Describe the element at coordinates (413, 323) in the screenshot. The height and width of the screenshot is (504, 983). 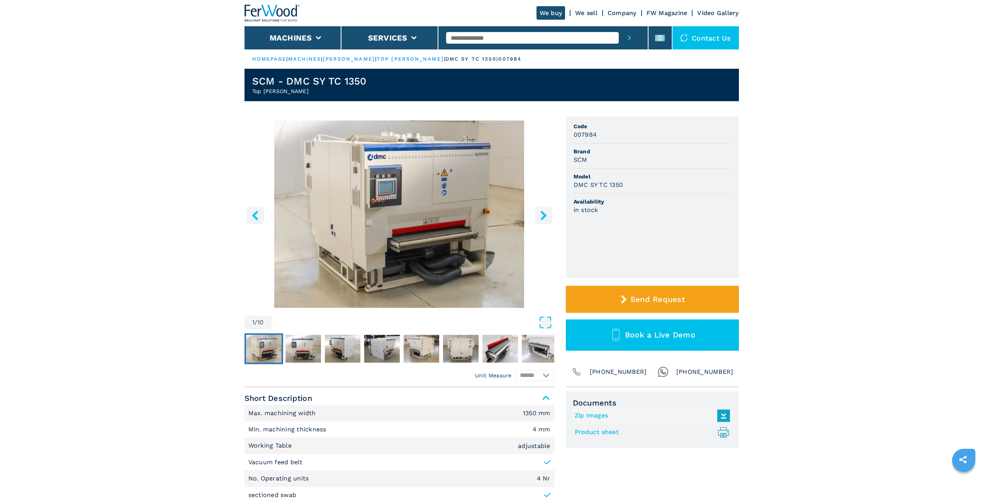
I see `button: Open Fullscreen` at that location.